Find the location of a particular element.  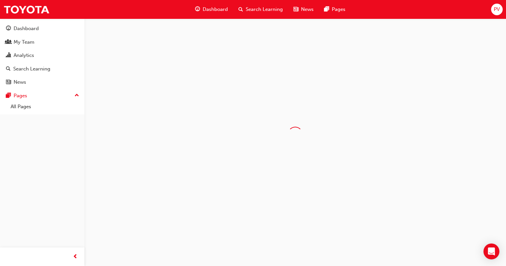

div: Open Intercom Messenger is located at coordinates (491, 251).